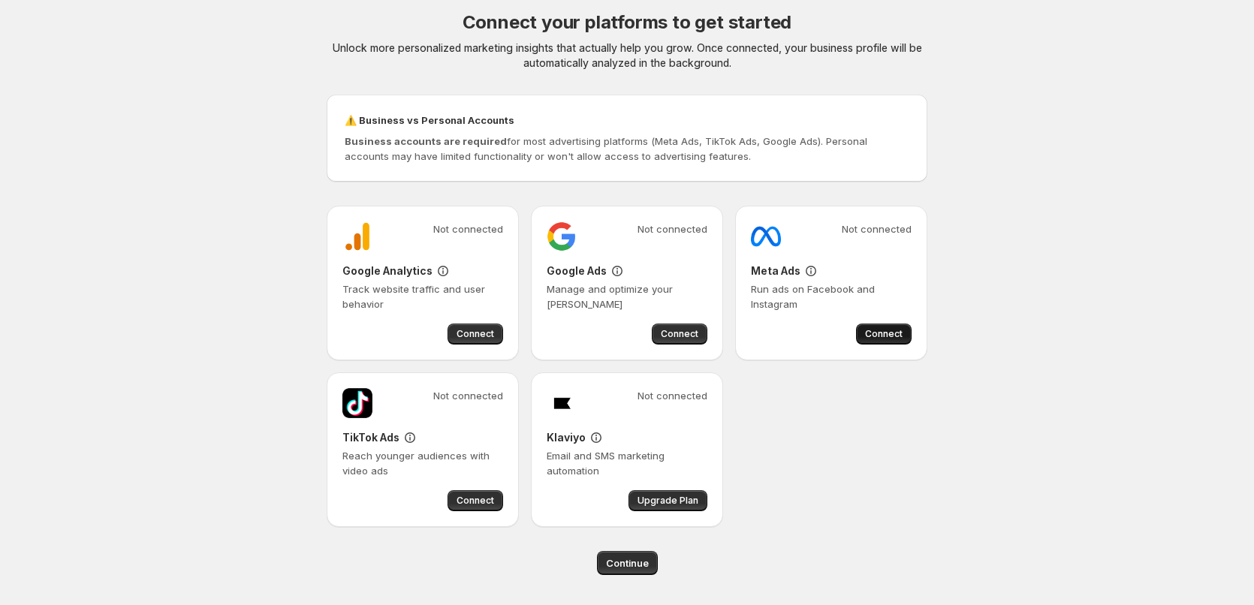 The width and height of the screenshot is (1254, 605). Describe the element at coordinates (562, 236) in the screenshot. I see `img: Google Ads logo` at that location.